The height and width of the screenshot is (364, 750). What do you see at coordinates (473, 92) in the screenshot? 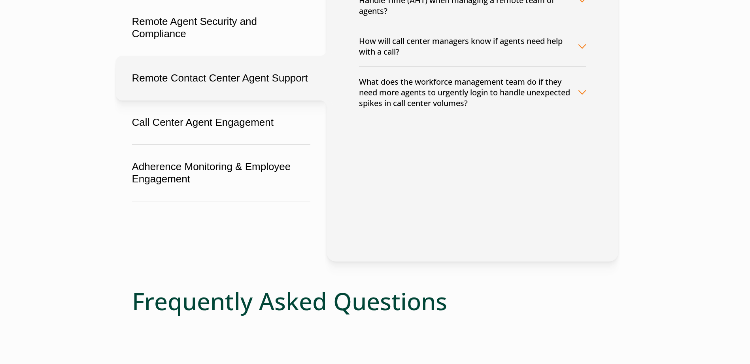
I see `button: What does the workforce management team do if they need more agents to urgently login to handle u...` at bounding box center [473, 92].